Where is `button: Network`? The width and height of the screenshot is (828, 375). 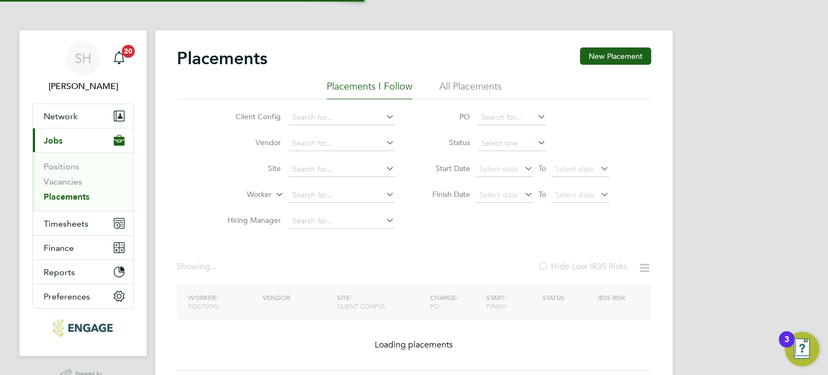 button: Network is located at coordinates (83, 116).